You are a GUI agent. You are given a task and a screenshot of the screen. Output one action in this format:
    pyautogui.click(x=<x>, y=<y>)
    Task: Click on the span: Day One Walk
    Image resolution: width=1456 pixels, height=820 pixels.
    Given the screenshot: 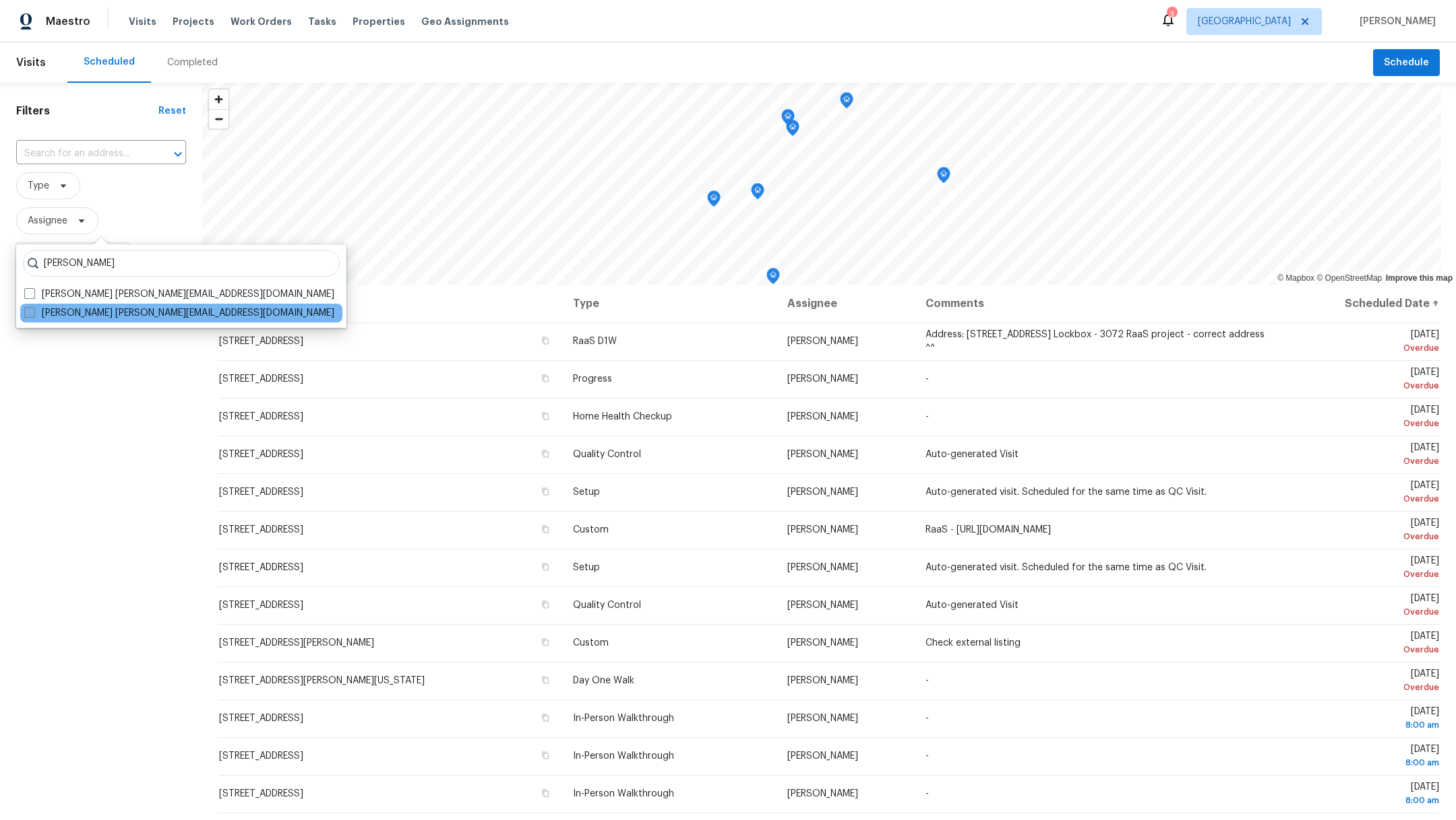 What is the action you would take?
    pyautogui.click(x=603, y=681)
    